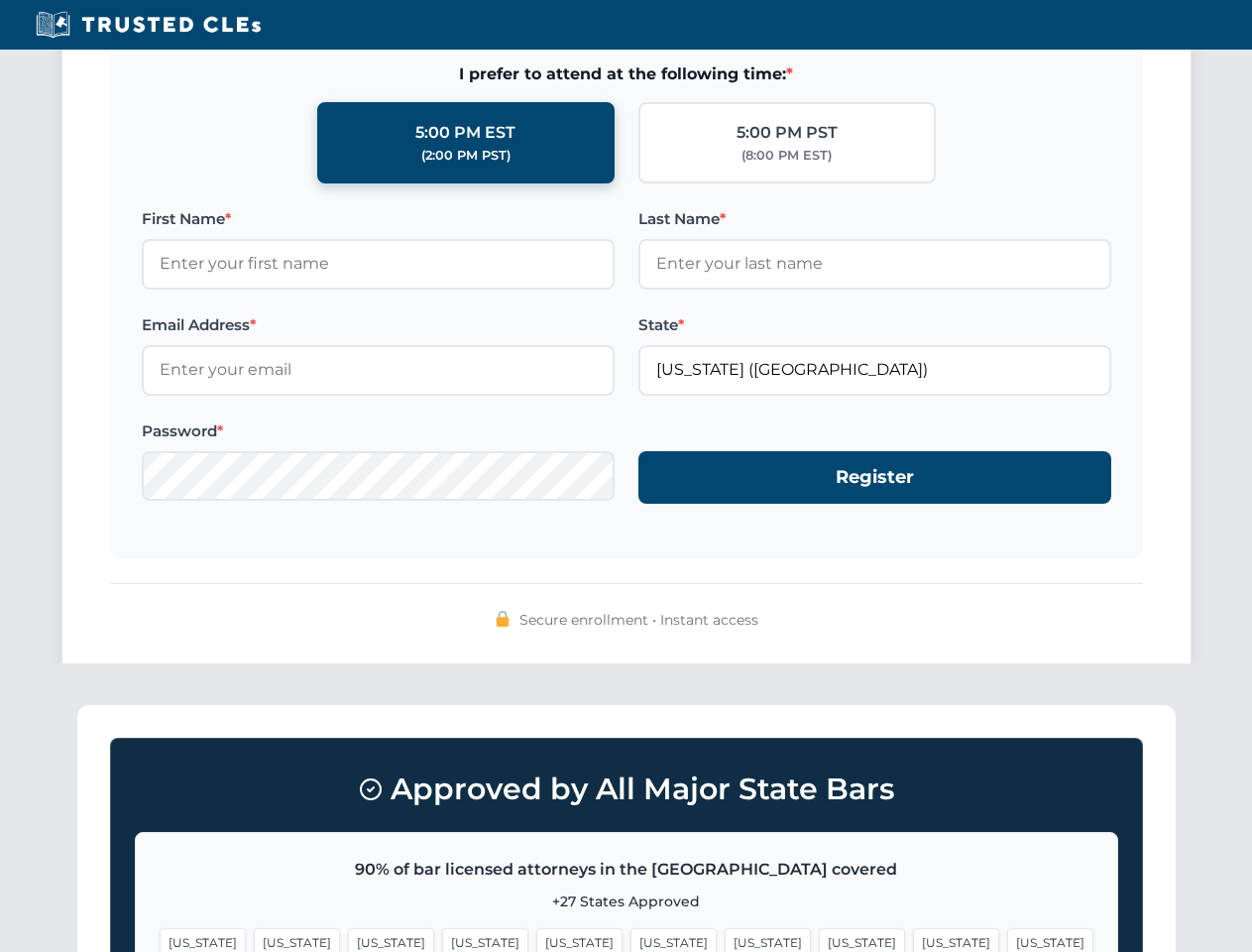 The height and width of the screenshot is (952, 1252). I want to click on label: Password, so click(377, 431).